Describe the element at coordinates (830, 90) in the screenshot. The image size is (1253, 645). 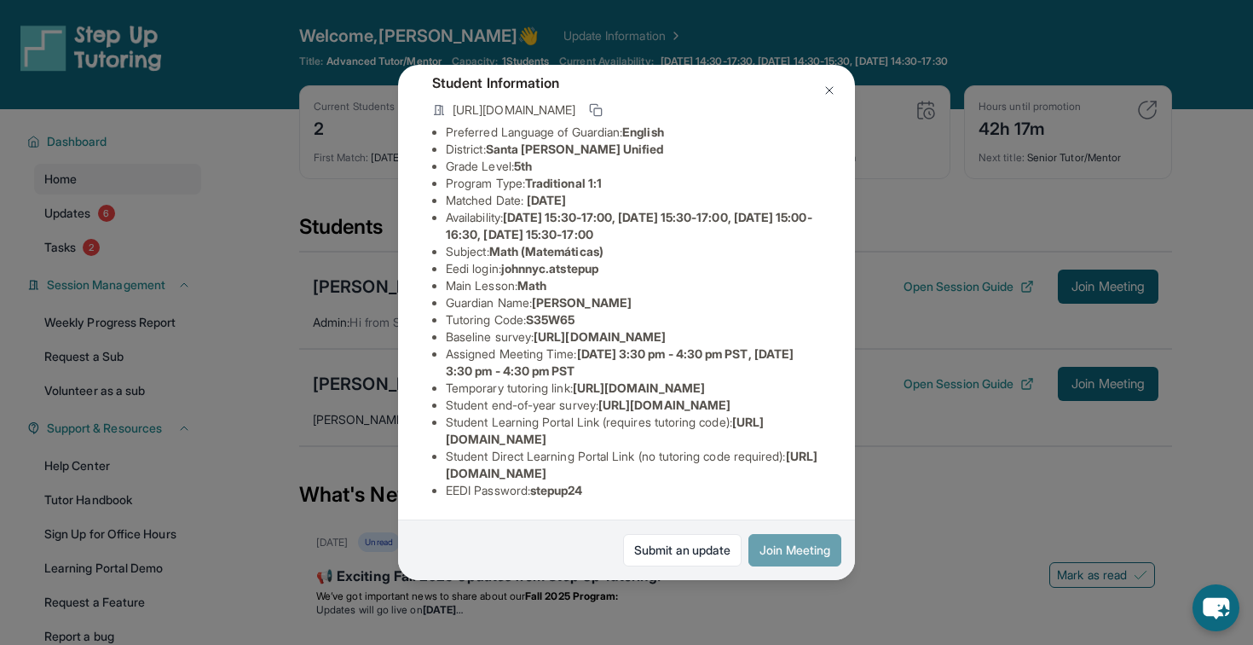
I see `img: Close Icon` at that location.